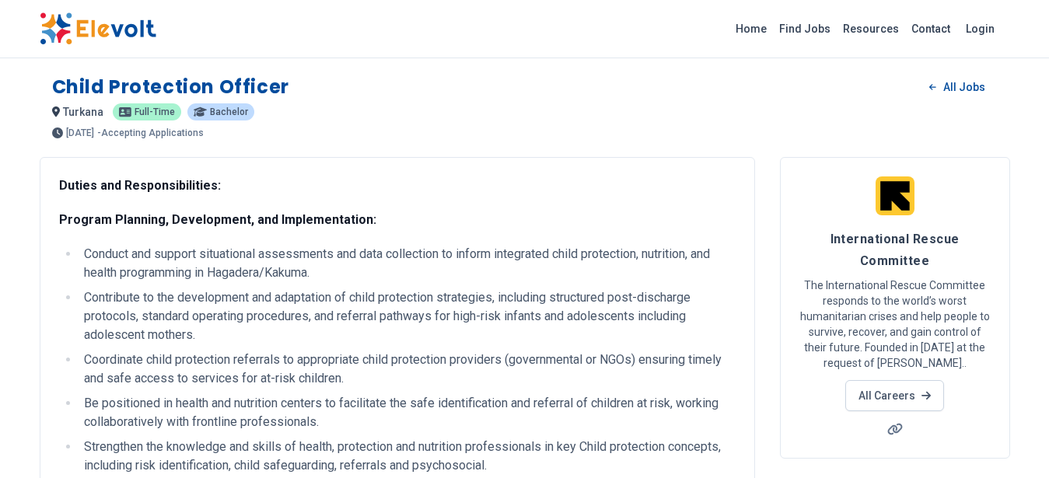  I want to click on a: Contact, so click(931, 29).